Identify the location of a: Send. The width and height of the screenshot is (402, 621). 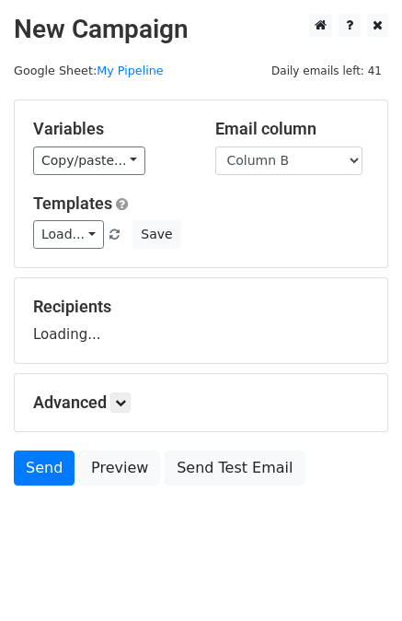
(44, 468).